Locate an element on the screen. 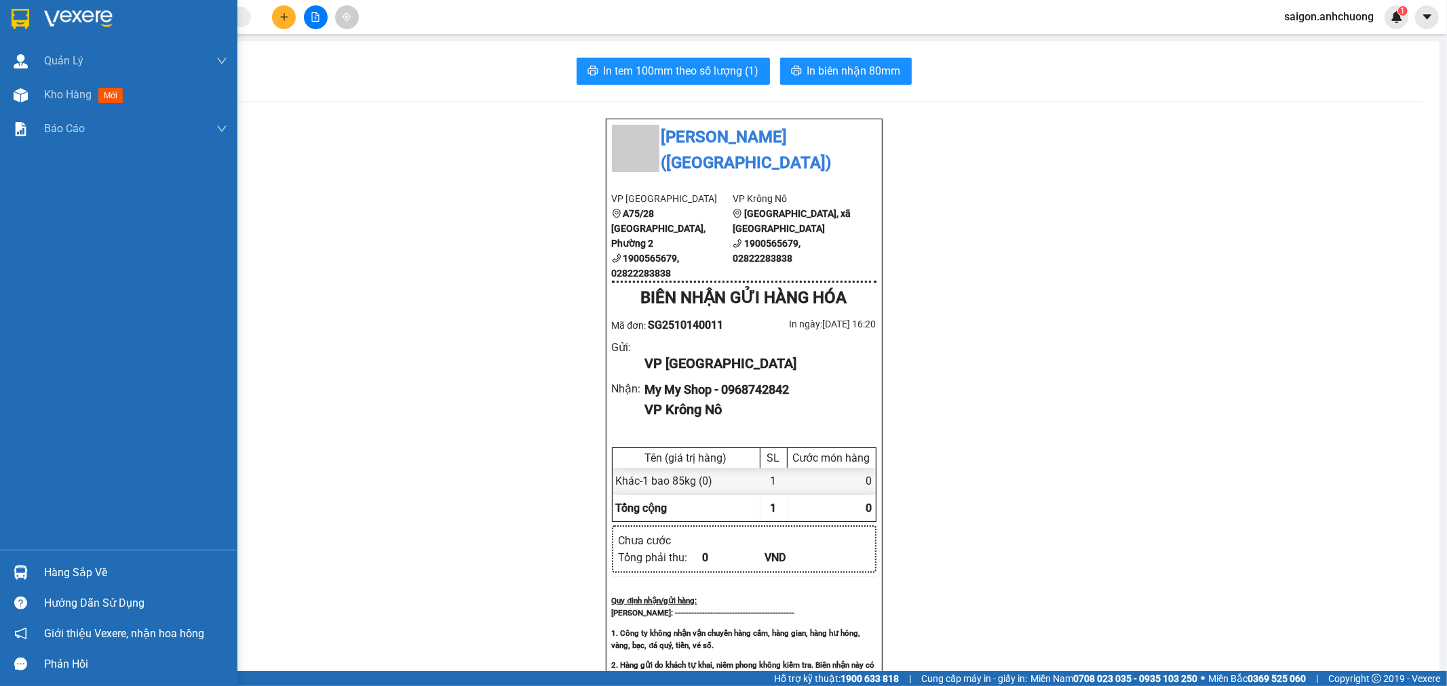 This screenshot has width=1447, height=686. div: Nhận : is located at coordinates (628, 389).